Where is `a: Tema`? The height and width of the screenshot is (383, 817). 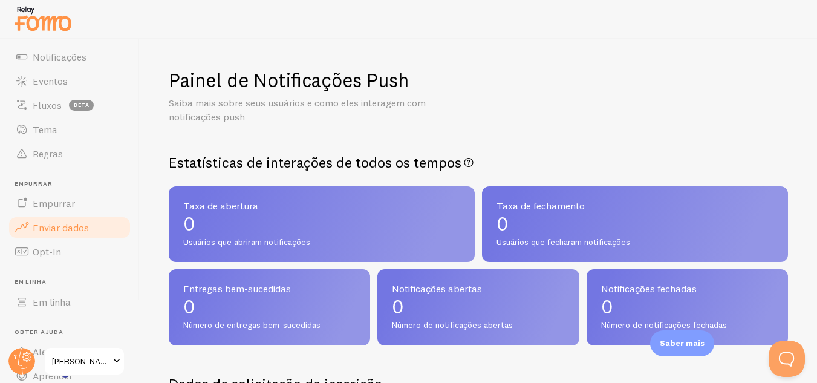 a: Tema is located at coordinates (70, 129).